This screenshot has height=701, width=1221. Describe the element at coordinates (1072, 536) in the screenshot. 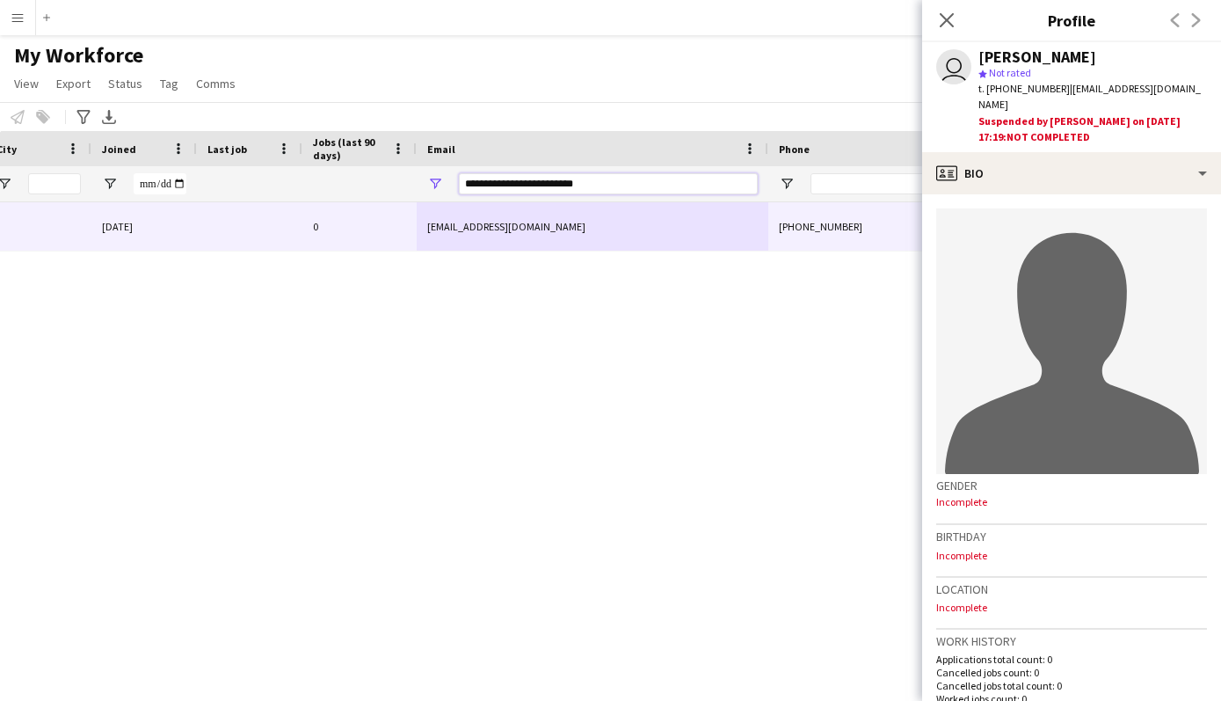

I see `h3: Birthday` at that location.